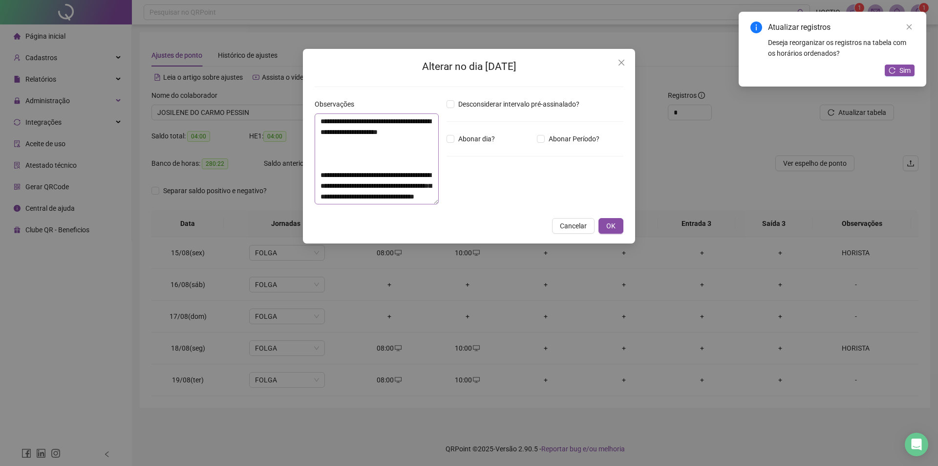  Describe the element at coordinates (842, 27) in the screenshot. I see `div: Atualizar registros` at that location.